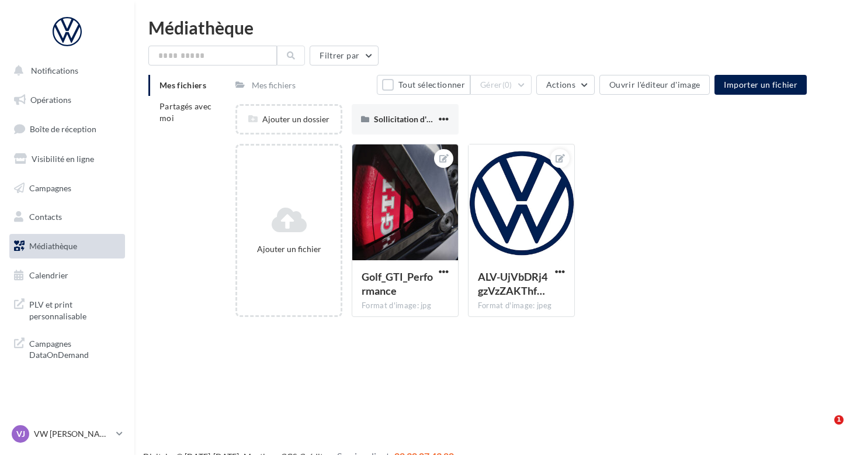  Describe the element at coordinates (344, 56) in the screenshot. I see `button: Filtrer par` at that location.